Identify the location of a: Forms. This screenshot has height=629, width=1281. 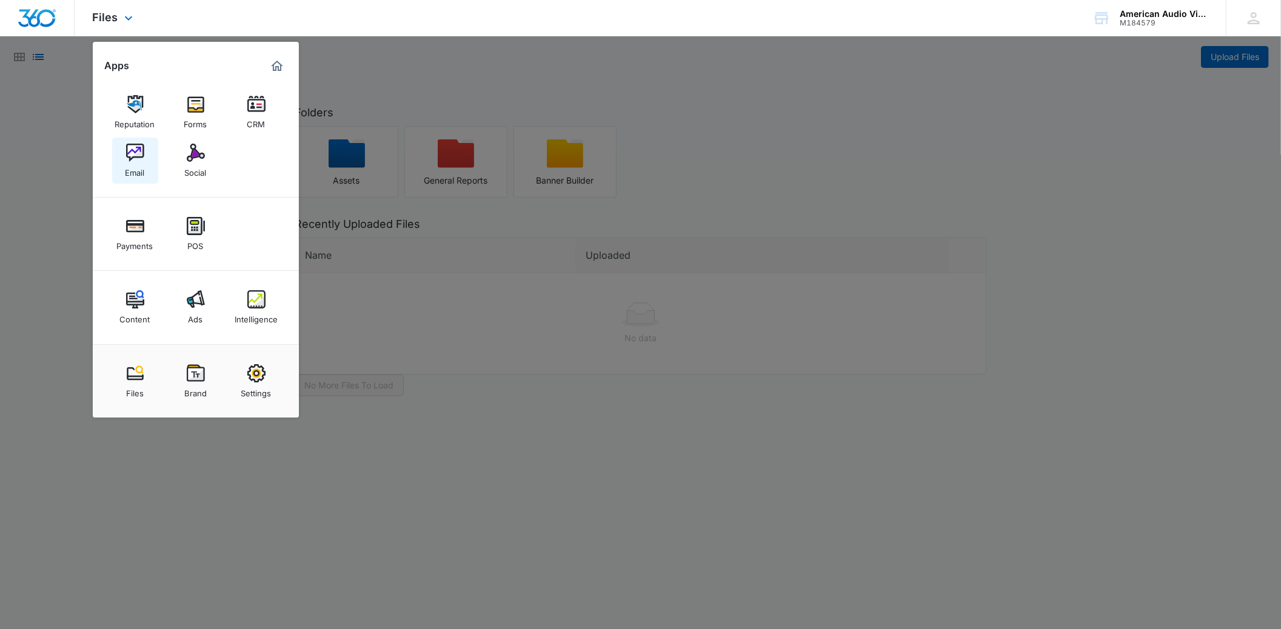
(196, 112).